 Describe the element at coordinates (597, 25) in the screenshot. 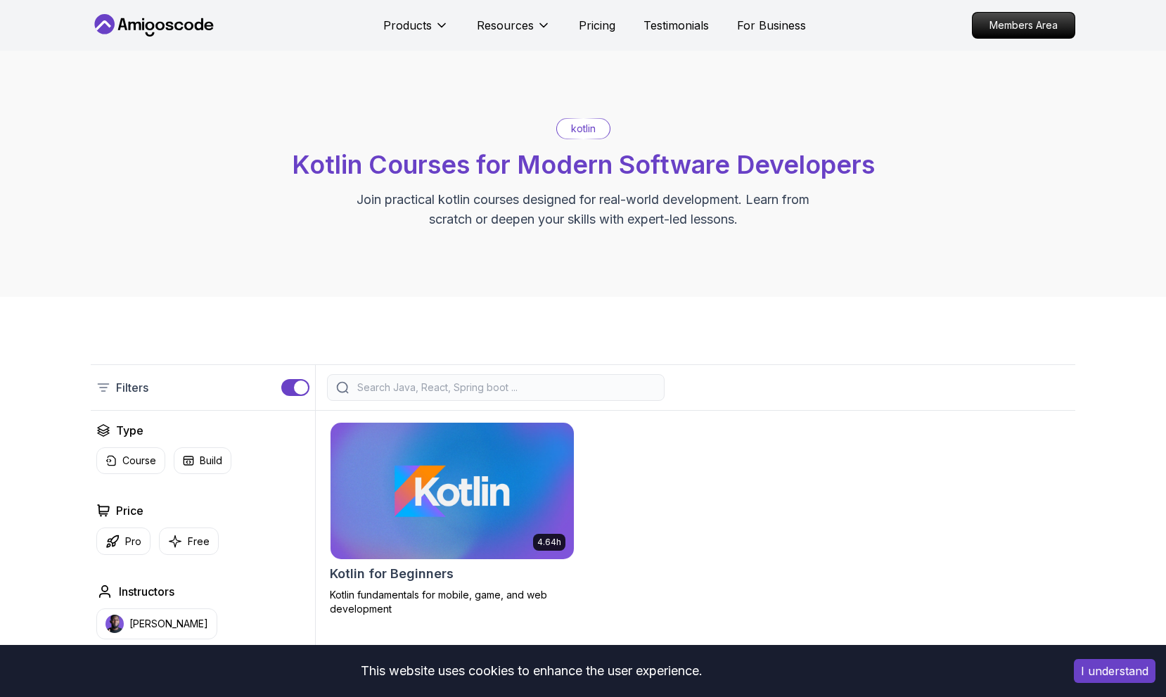

I see `p: Pricing` at that location.